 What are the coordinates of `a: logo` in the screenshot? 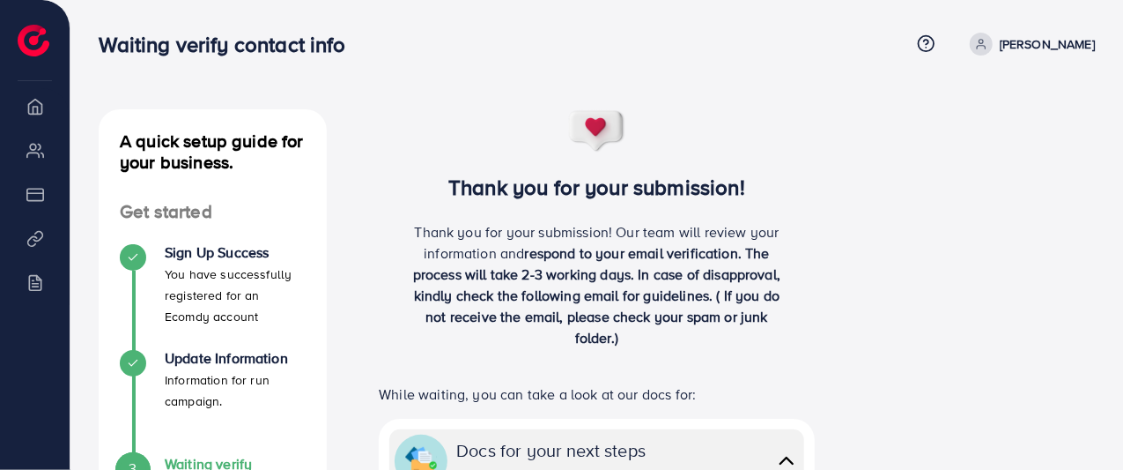 It's located at (33, 41).